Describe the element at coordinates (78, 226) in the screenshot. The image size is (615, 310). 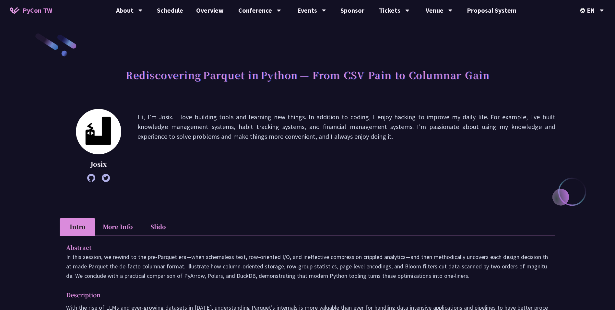
I see `li: Intro` at that location.